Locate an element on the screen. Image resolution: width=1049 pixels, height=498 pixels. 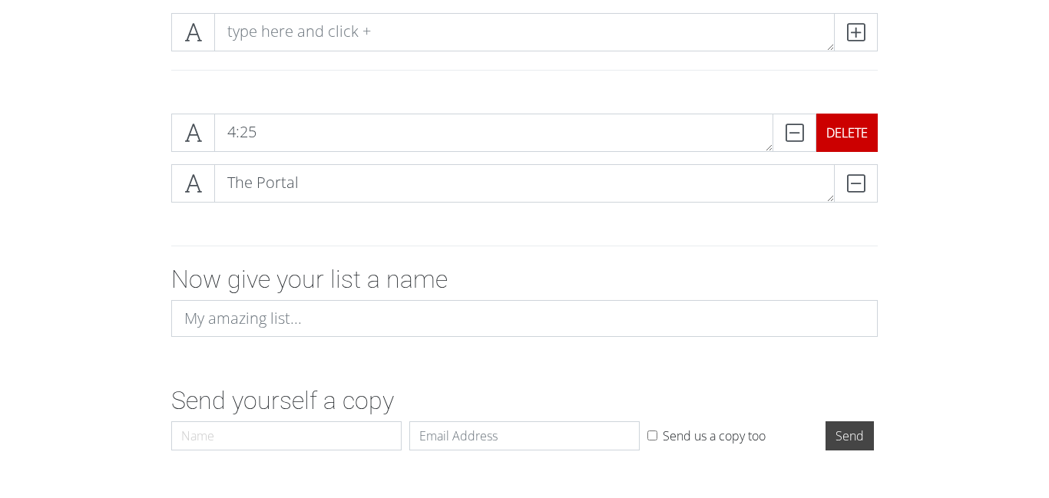
input: Send is located at coordinates (849, 436).